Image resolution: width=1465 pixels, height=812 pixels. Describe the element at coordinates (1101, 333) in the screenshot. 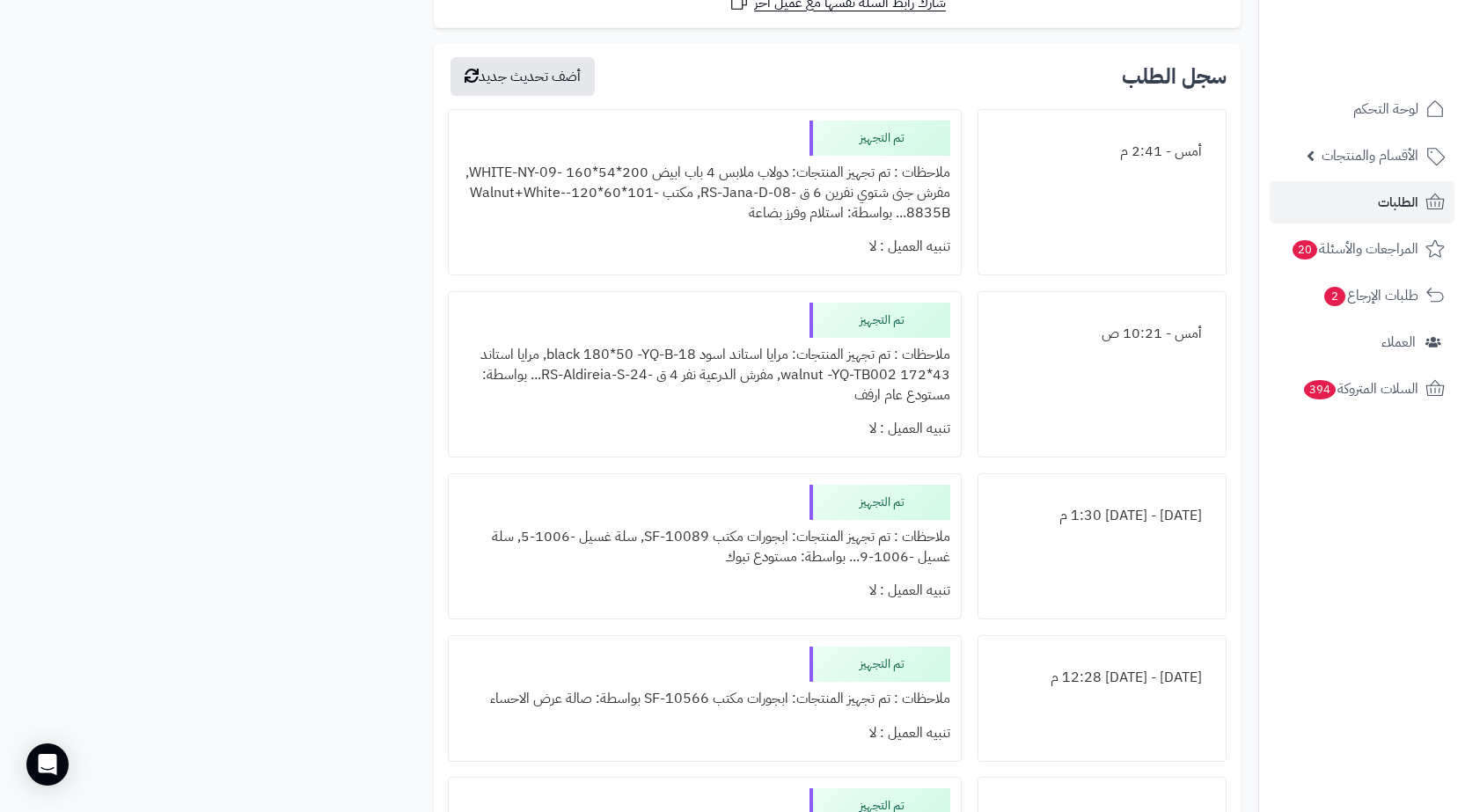

I see `div: أمس - 10:21 ص` at that location.